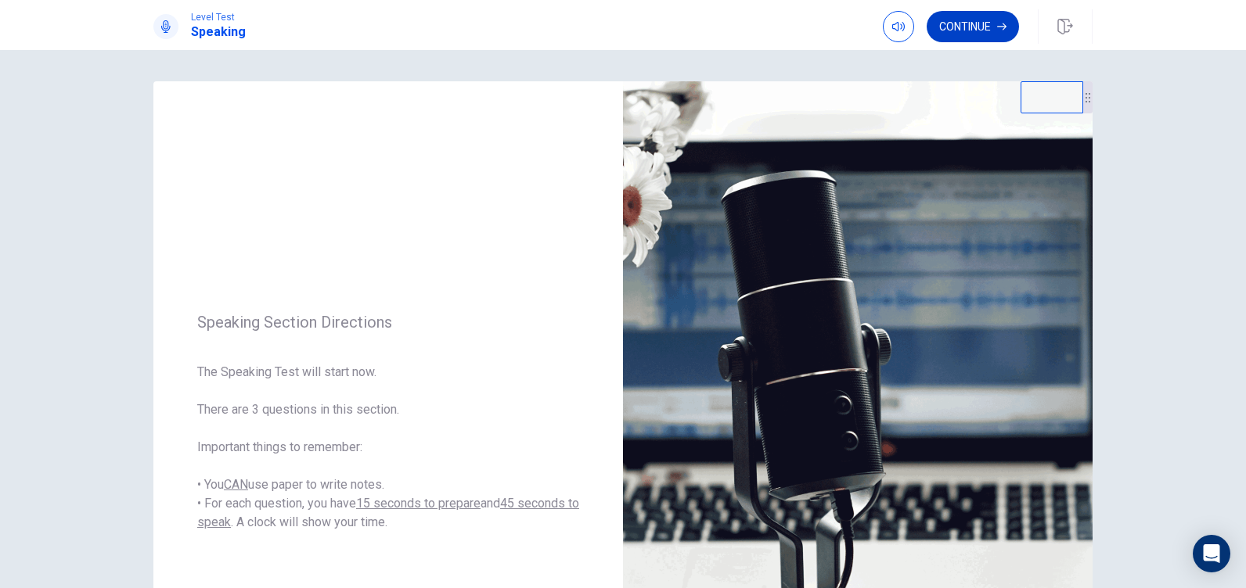 This screenshot has width=1246, height=588. What do you see at coordinates (388, 448) in the screenshot?
I see `span: The Speaking Test will start now. There are 3 questions in this section. Important things to reme...` at bounding box center [388, 448].